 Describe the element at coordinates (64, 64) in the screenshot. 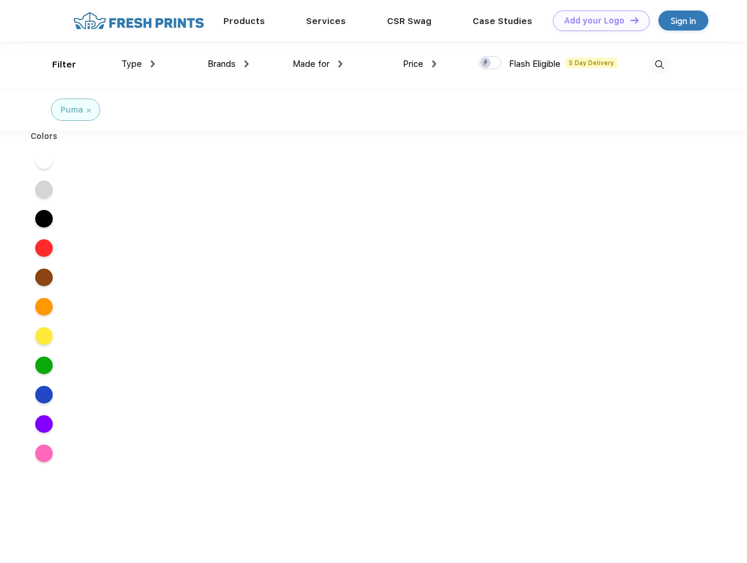

I see `div: Filter` at that location.